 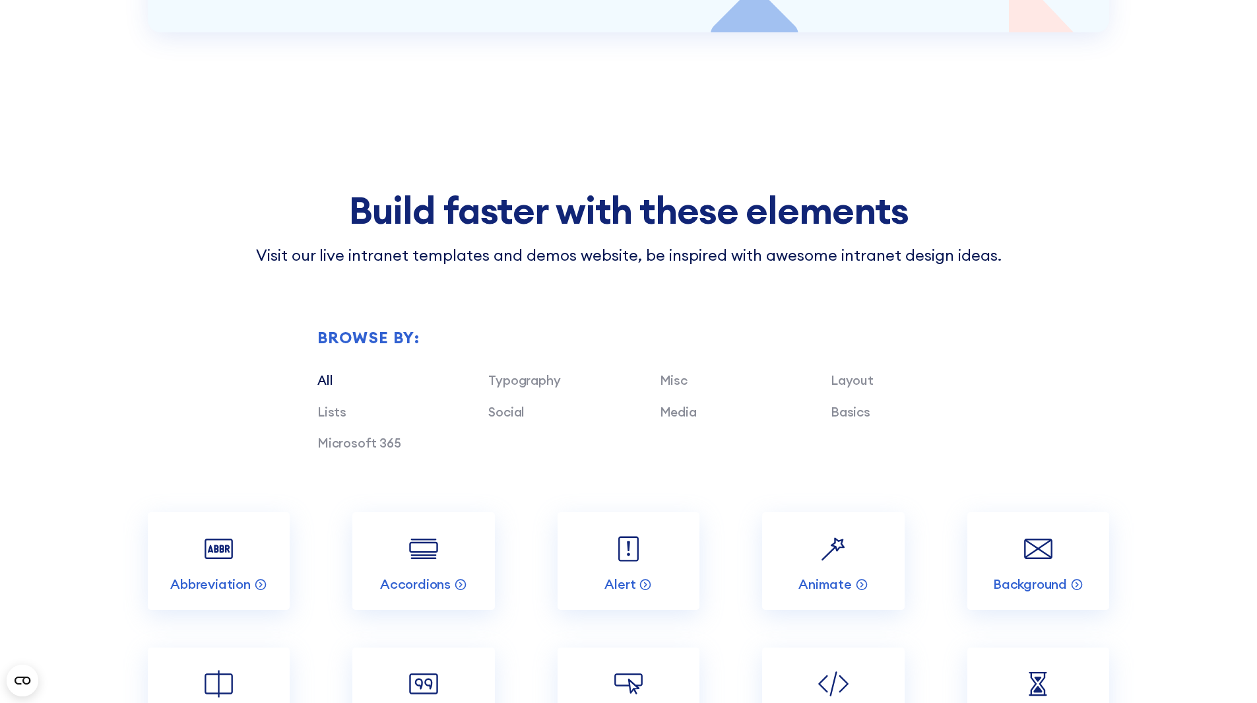 I want to click on div: Browse by:, so click(x=659, y=338).